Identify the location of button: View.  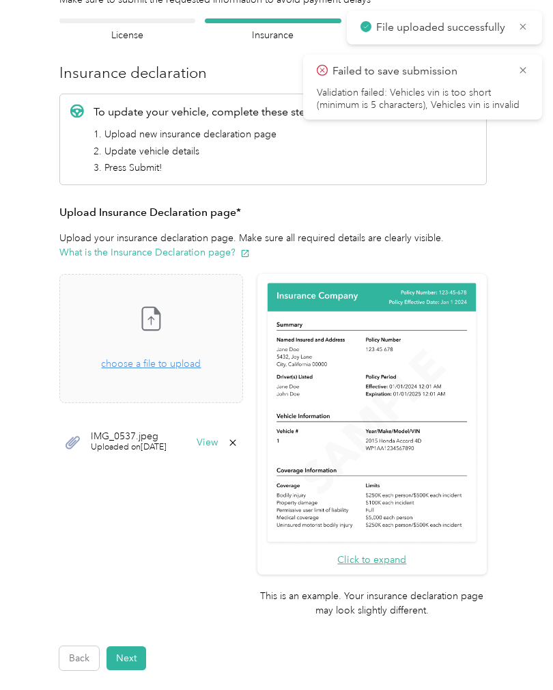
(207, 443).